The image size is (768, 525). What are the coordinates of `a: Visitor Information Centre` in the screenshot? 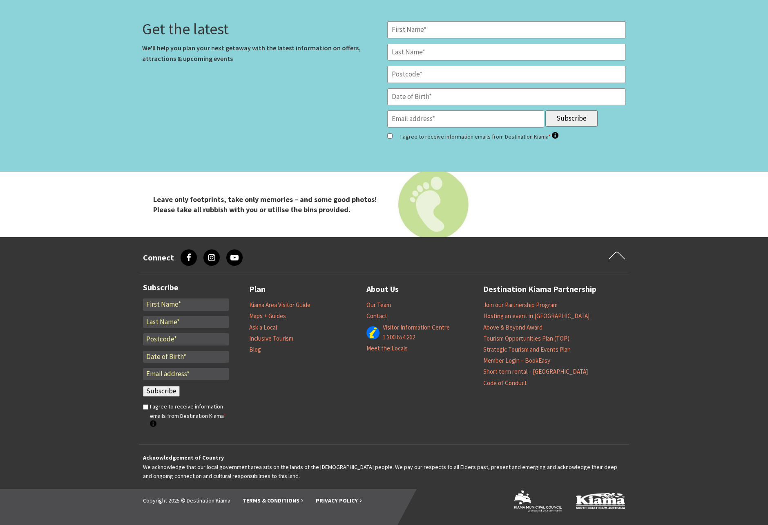 It's located at (416, 327).